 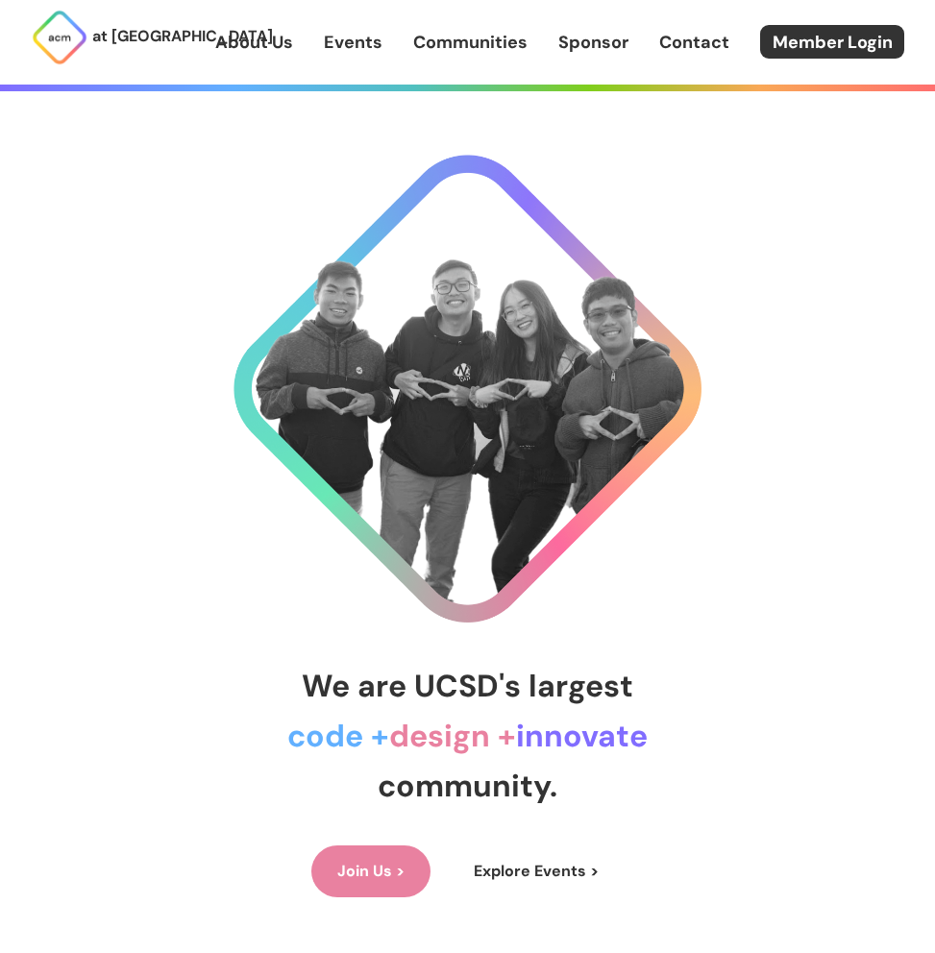 What do you see at coordinates (338, 736) in the screenshot?
I see `span: code +` at bounding box center [338, 736].